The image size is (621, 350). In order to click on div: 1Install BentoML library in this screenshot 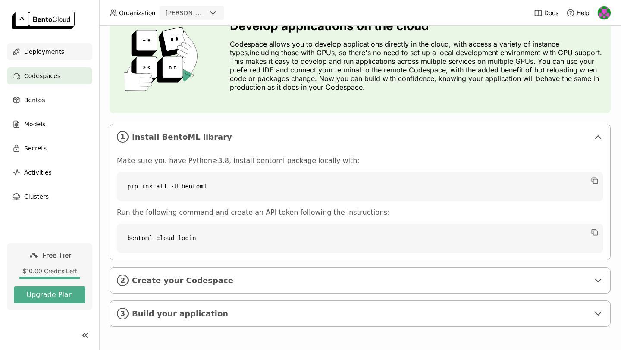, I will do `click(360, 137)`.